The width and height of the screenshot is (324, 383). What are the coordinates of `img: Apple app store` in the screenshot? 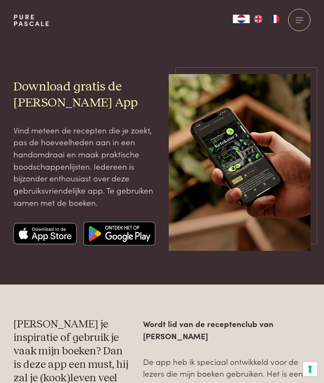 It's located at (45, 234).